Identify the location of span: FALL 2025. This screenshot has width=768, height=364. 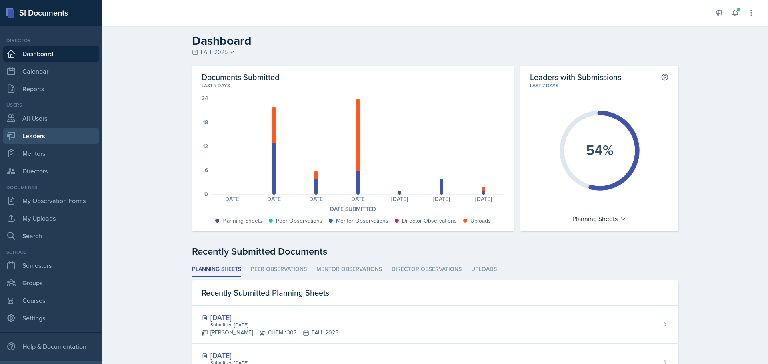
(214, 52).